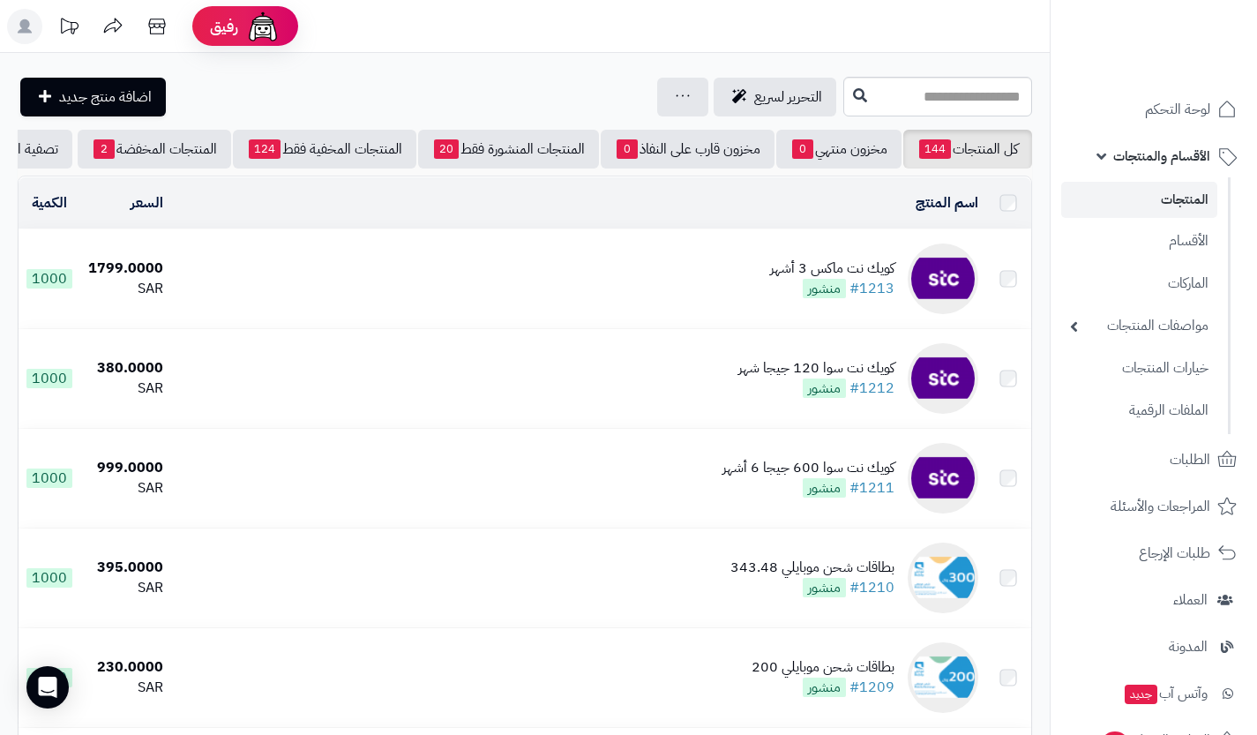 The height and width of the screenshot is (735, 1257). Describe the element at coordinates (943, 478) in the screenshot. I see `img: كويك نت سوا 600 جيجا 6 أشهر` at that location.